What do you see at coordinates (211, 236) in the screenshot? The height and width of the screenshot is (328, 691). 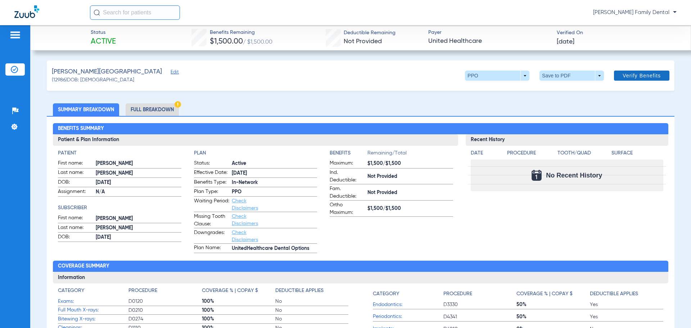 I see `span: Downgrades:` at bounding box center [211, 236].